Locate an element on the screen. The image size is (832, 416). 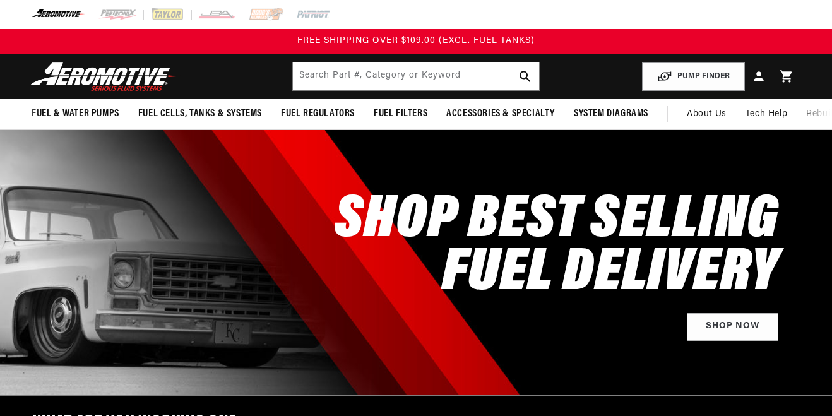
span: Tech Help is located at coordinates (766, 114).